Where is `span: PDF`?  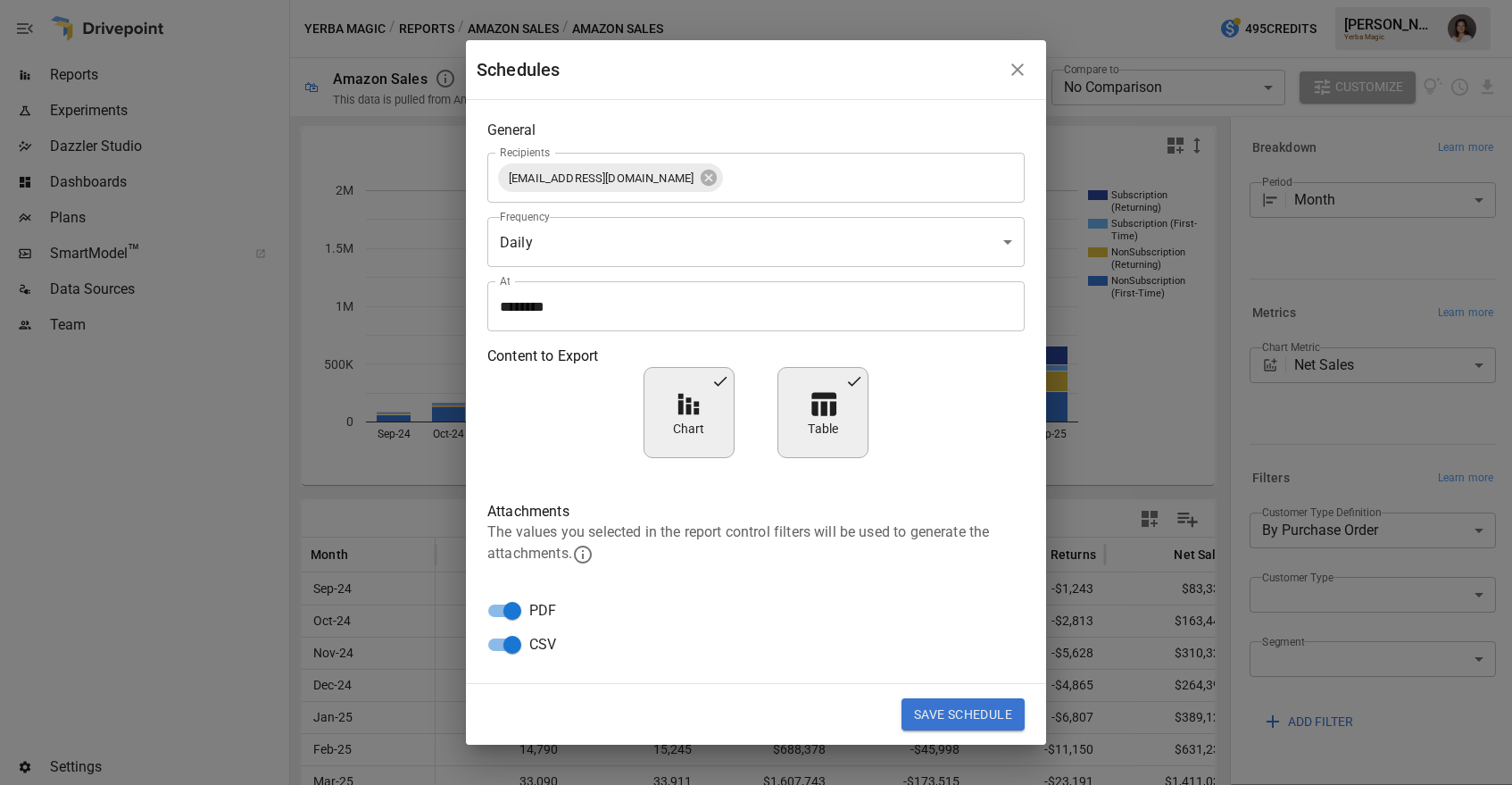
span: PDF is located at coordinates (543, 611).